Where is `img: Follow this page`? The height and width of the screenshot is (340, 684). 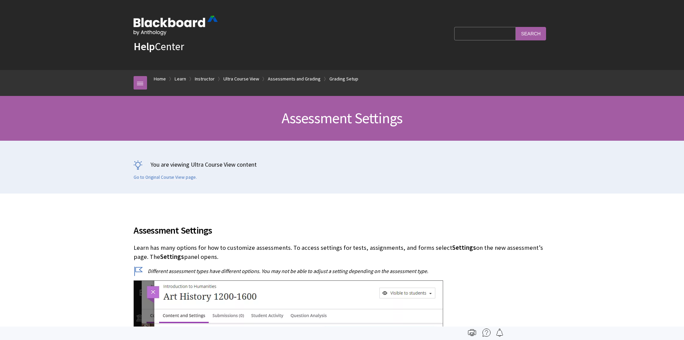
img: Follow this page is located at coordinates (500, 333).